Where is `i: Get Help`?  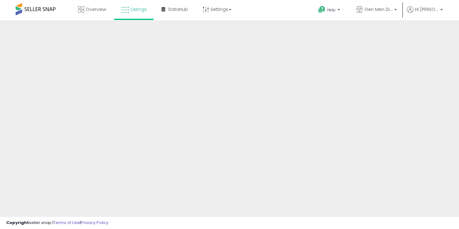
i: Get Help is located at coordinates (321, 9).